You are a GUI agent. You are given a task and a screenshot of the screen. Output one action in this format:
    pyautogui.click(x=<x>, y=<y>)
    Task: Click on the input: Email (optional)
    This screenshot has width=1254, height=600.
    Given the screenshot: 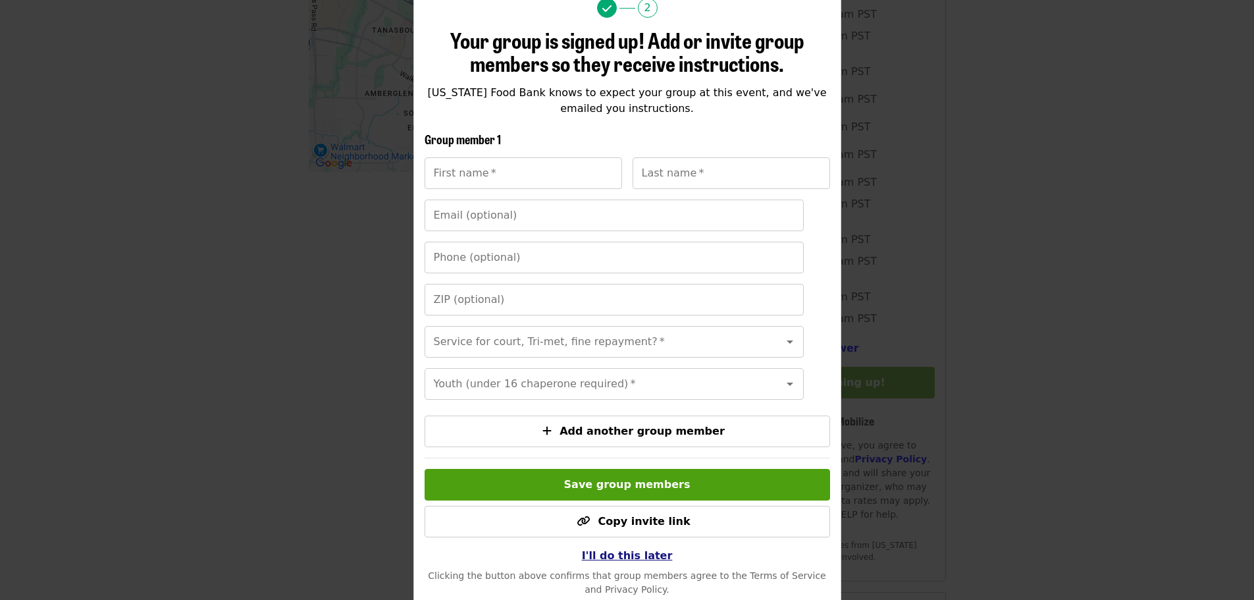 What is the action you would take?
    pyautogui.click(x=614, y=215)
    